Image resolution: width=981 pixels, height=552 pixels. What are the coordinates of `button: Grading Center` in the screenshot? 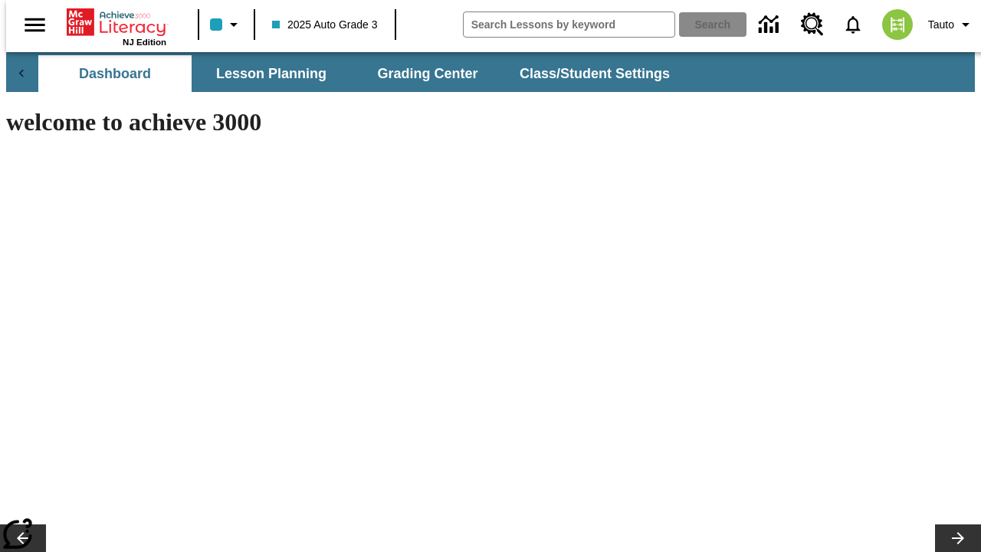 It's located at (428, 74).